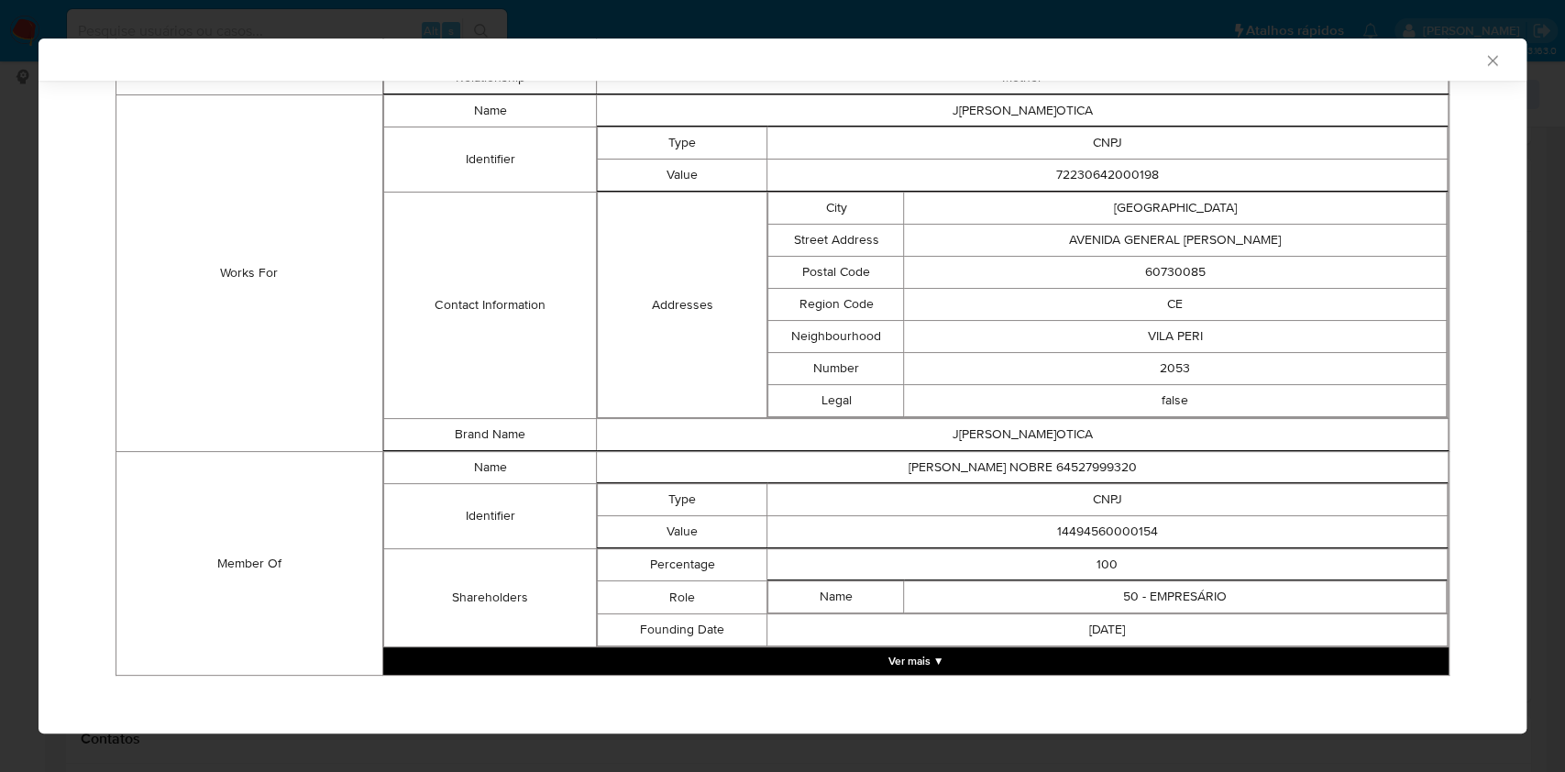 The height and width of the screenshot is (772, 1565). What do you see at coordinates (1175, 336) in the screenshot?
I see `td: VILA PERI` at bounding box center [1175, 336].